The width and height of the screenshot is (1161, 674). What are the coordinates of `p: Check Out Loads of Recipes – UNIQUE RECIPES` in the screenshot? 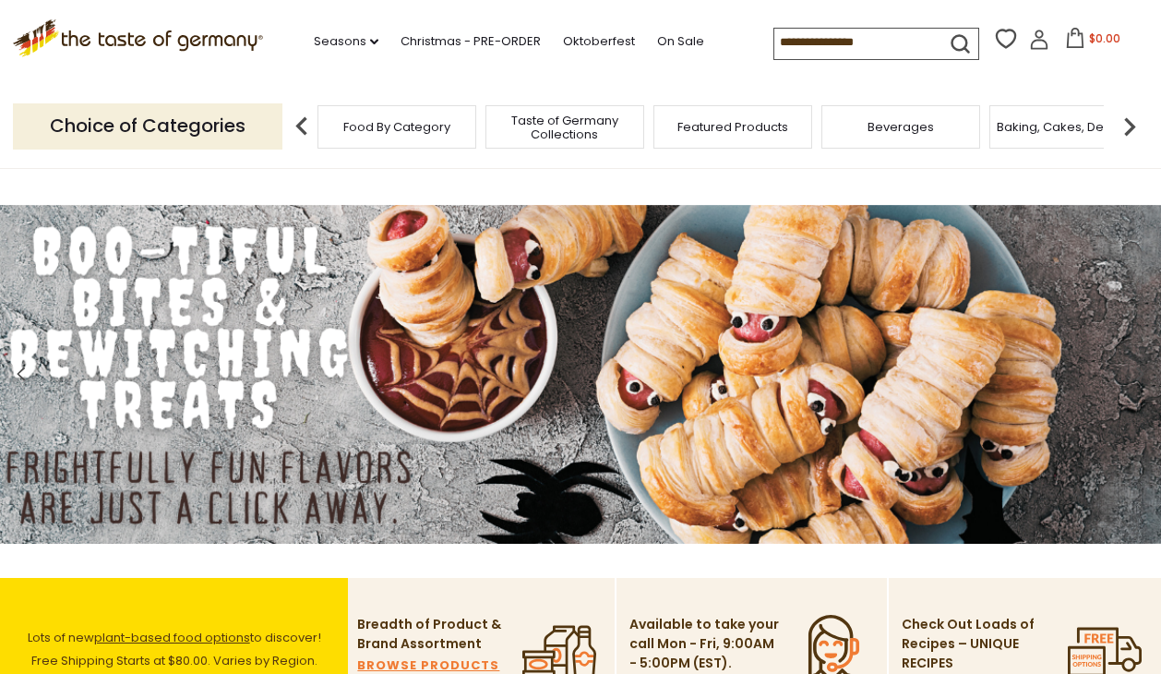 It's located at (968, 643).